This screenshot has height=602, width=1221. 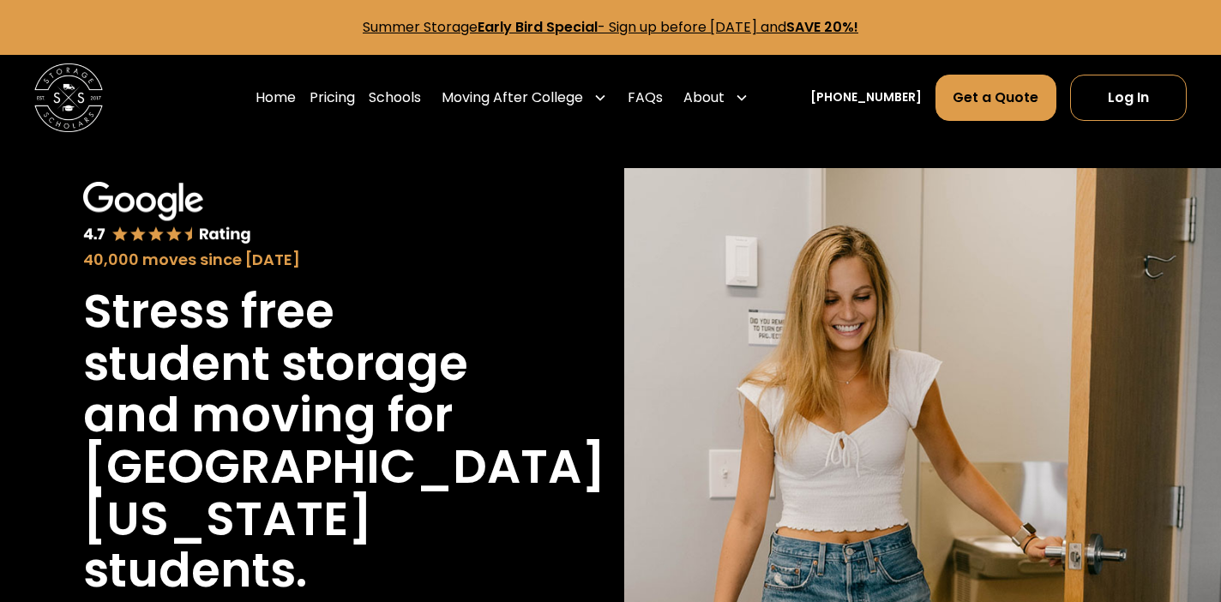 I want to click on a: home, so click(x=69, y=98).